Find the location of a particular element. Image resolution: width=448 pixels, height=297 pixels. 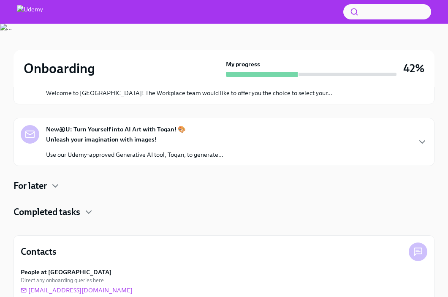

div: Completed tasks is located at coordinates (224, 212).